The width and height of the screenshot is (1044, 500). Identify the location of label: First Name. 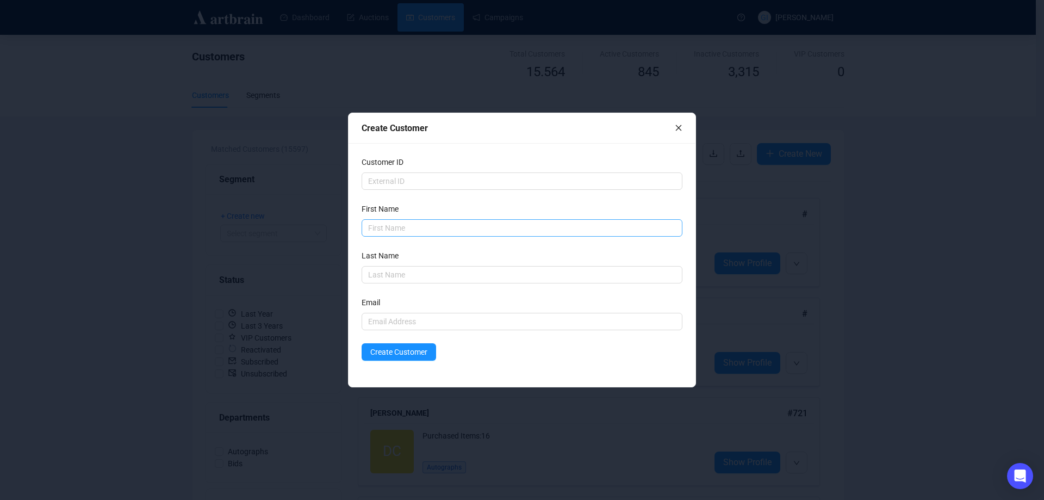
(383, 209).